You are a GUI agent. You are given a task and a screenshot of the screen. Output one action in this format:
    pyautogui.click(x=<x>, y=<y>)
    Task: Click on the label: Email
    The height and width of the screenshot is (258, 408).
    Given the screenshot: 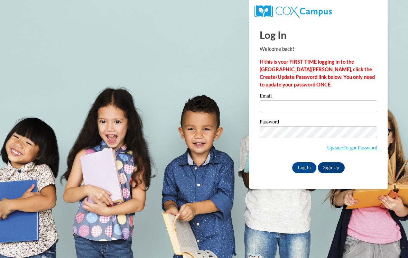 What is the action you would take?
    pyautogui.click(x=318, y=97)
    